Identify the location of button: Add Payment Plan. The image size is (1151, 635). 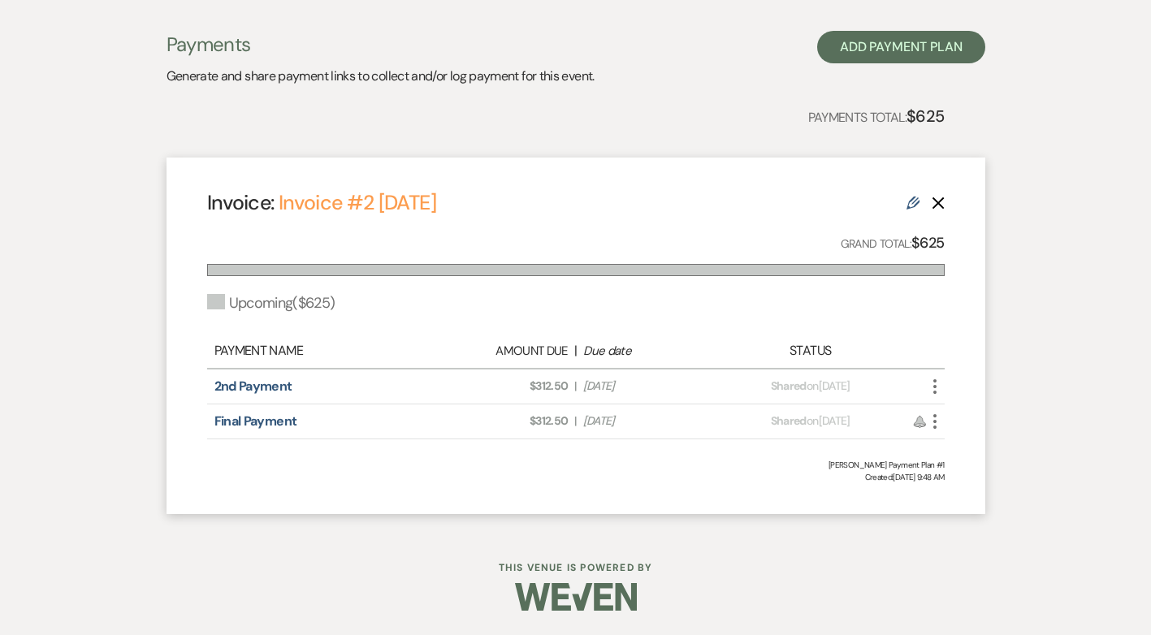
(901, 47).